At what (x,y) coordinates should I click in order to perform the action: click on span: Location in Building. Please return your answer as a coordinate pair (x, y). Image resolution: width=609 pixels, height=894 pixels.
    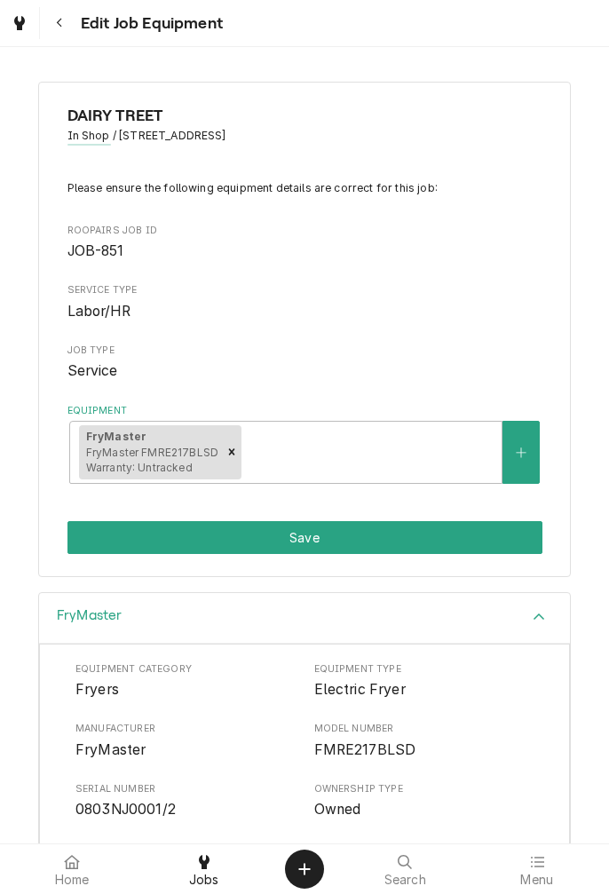
    Looking at the image, I should click on (185, 848).